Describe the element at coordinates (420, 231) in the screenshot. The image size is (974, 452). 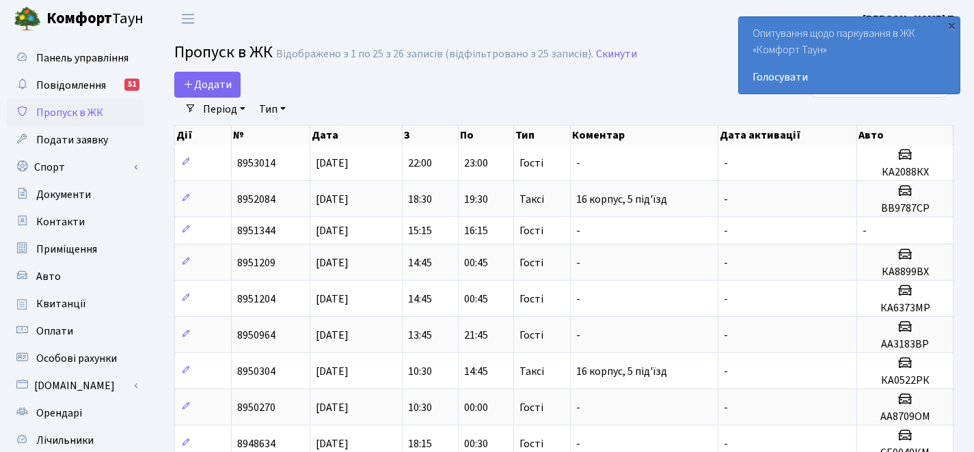
I see `span: 15:15` at that location.